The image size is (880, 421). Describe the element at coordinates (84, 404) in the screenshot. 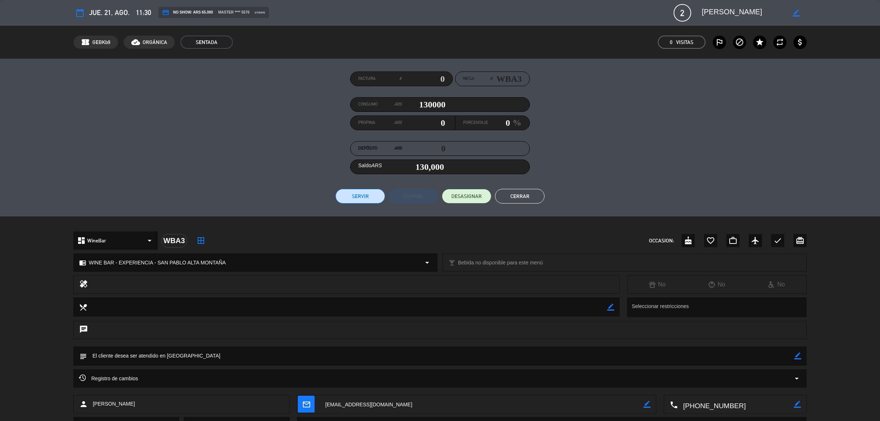

I see `i: person` at that location.